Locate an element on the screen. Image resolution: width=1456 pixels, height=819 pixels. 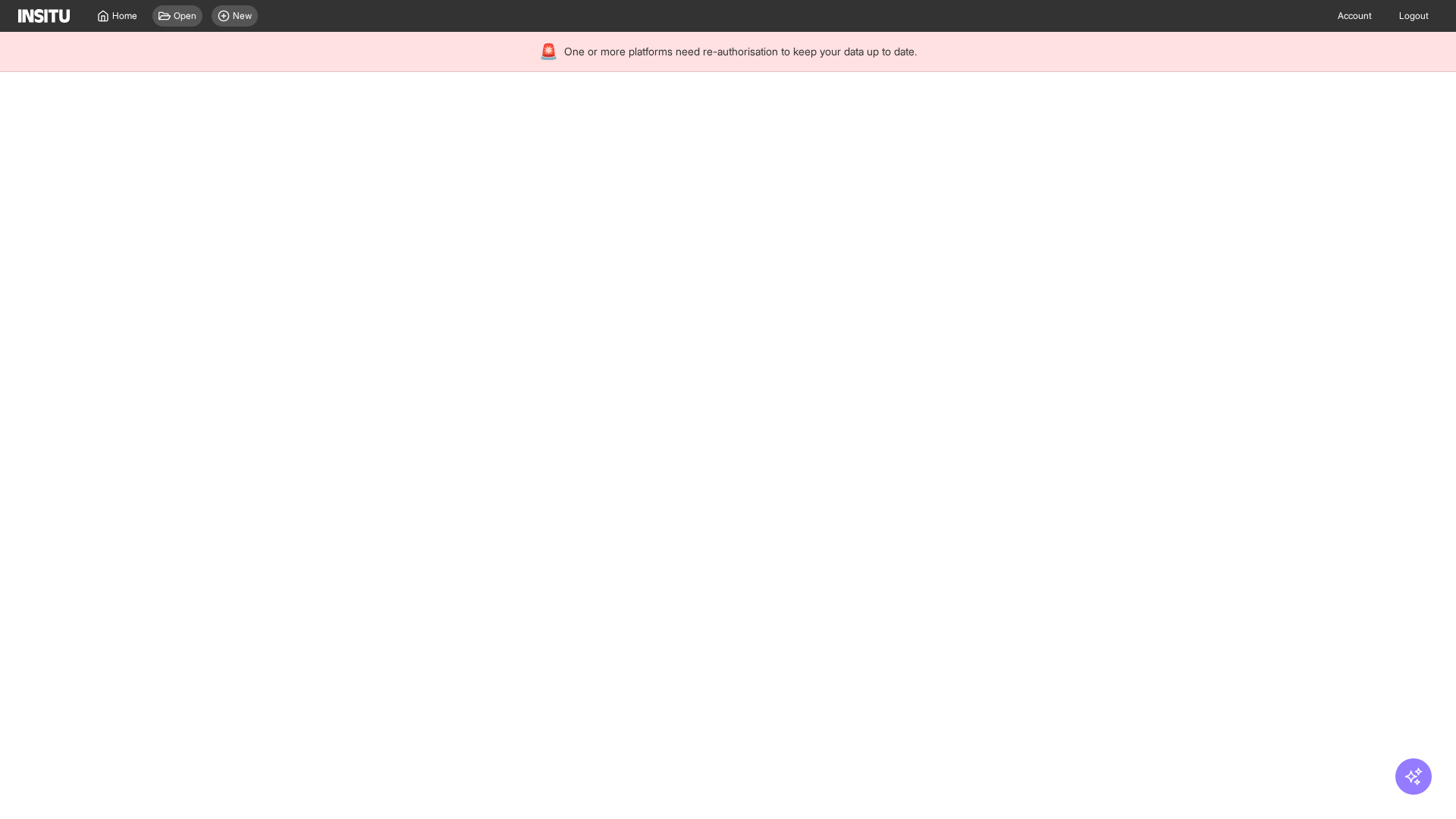
span: Home is located at coordinates (125, 16).